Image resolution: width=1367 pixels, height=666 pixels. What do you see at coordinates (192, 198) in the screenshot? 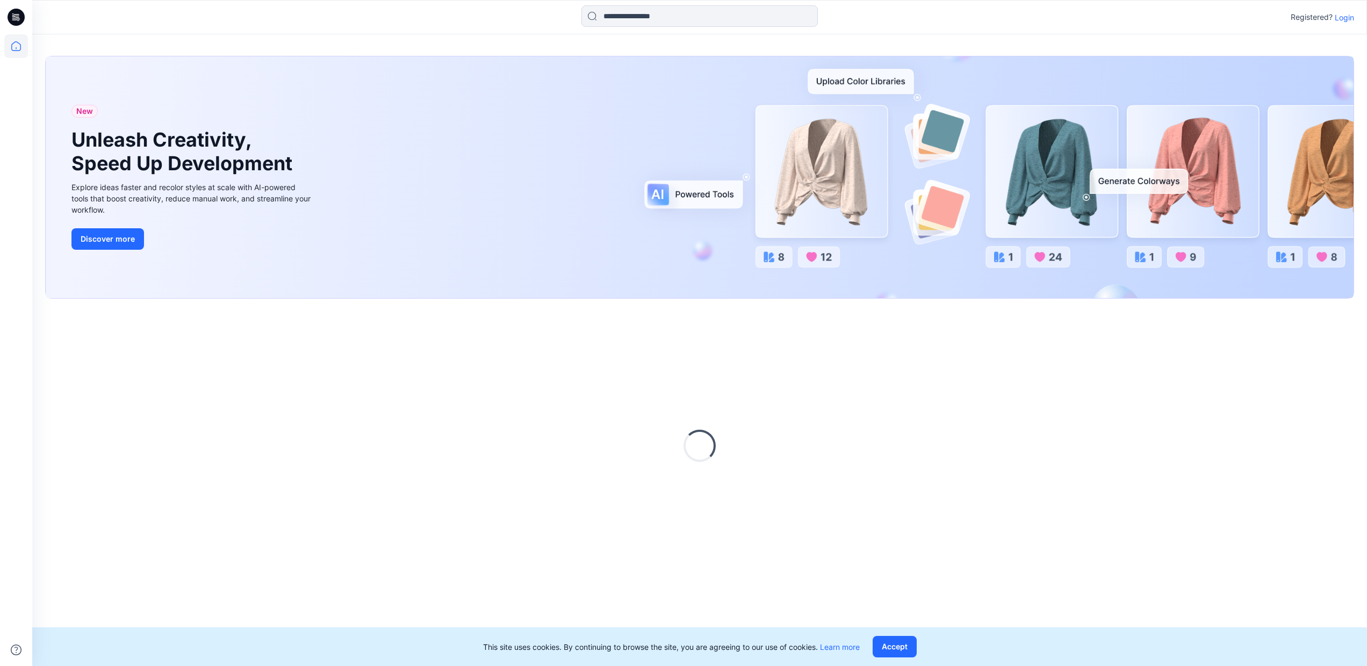
I see `div: Explore ideas faster and recolor styles at scale with AI-powered tools that boost creativity, red...` at bounding box center [192, 198].